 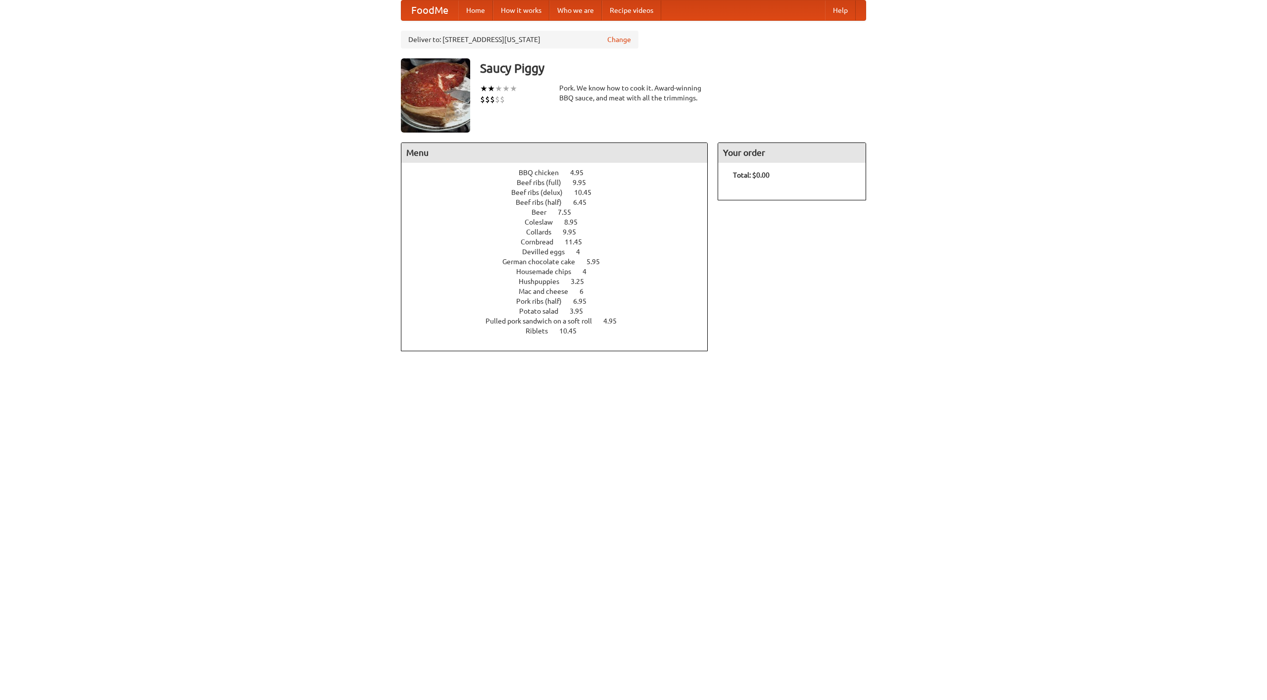 What do you see at coordinates (560, 222) in the screenshot?
I see `a: Coleslaw 8.95` at bounding box center [560, 222].